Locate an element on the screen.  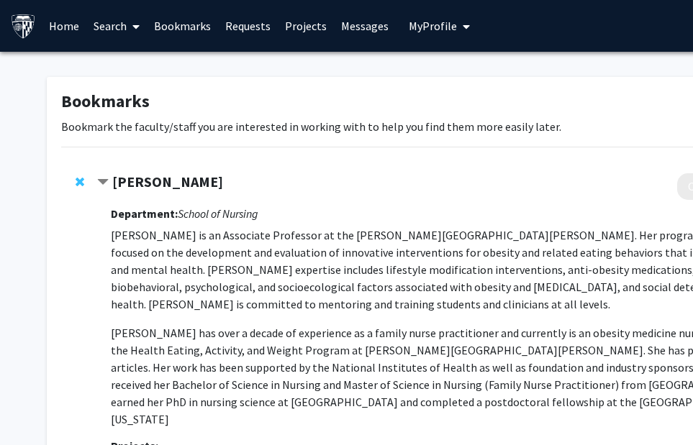
a: Messages is located at coordinates (365, 26).